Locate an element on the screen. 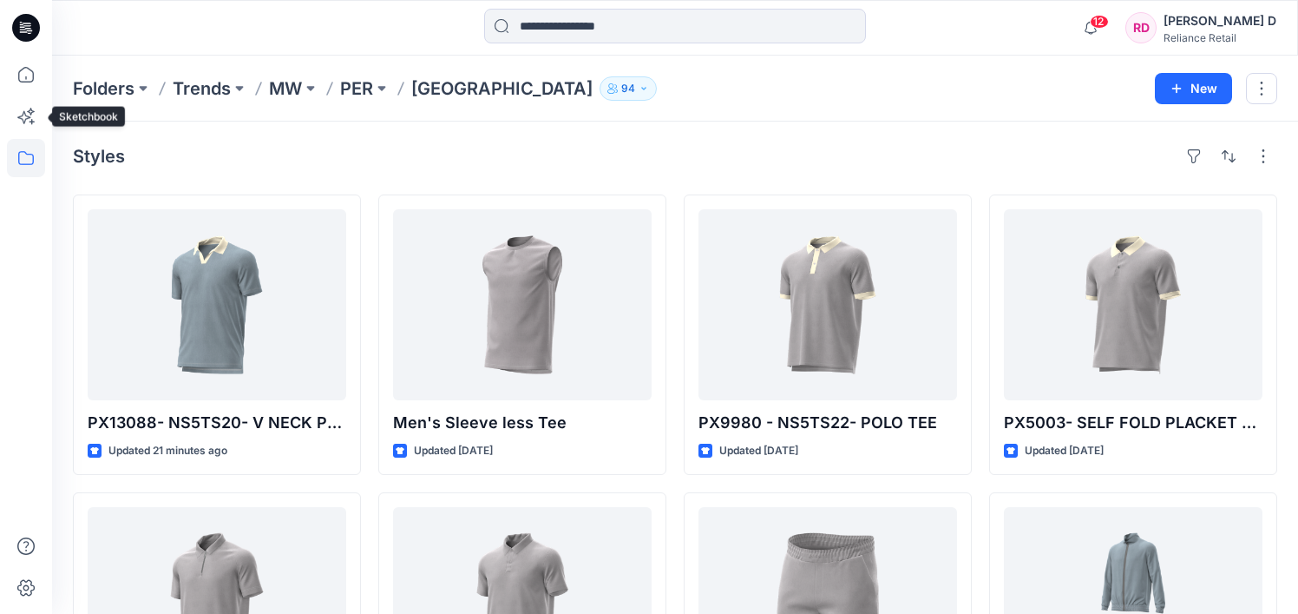  p: PX13088- NS5TS20- V NECK POLO is located at coordinates (217, 423).